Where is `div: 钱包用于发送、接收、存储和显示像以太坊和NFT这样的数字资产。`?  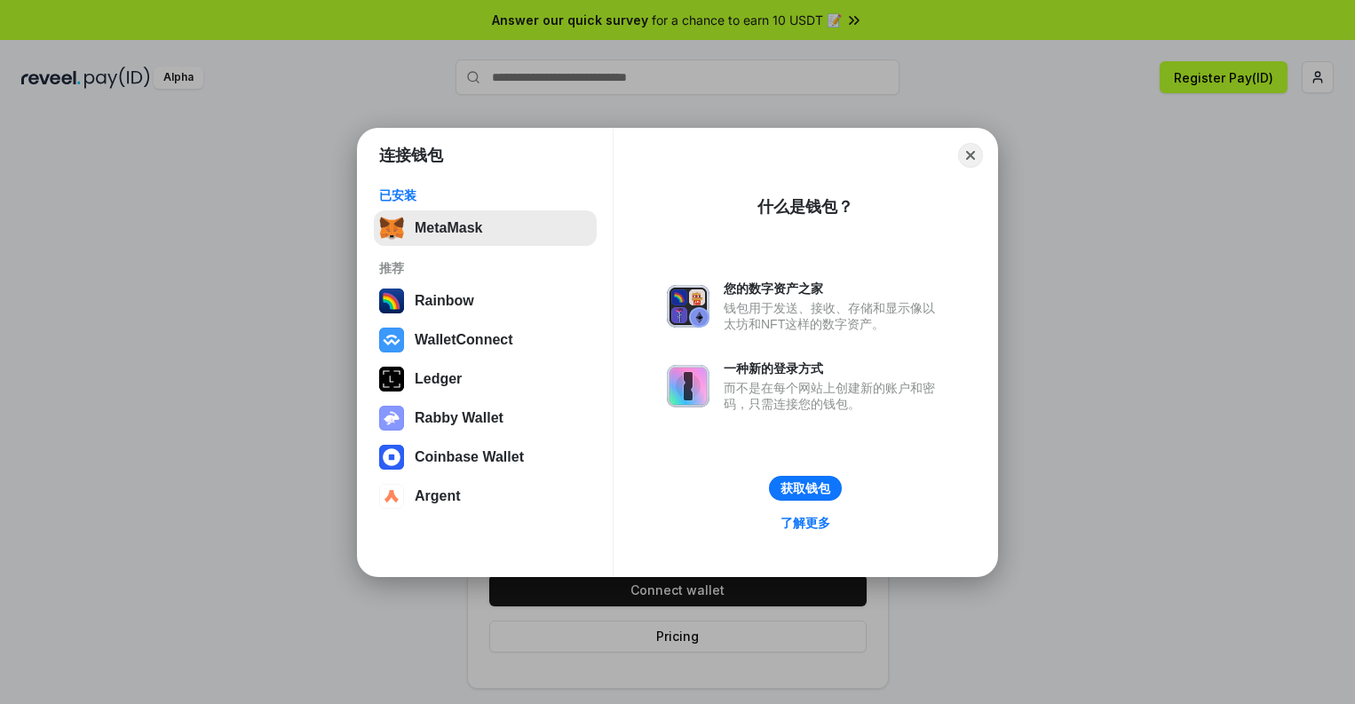
div: 钱包用于发送、接收、存储和显示像以太坊和NFT这样的数字资产。 is located at coordinates (834, 316).